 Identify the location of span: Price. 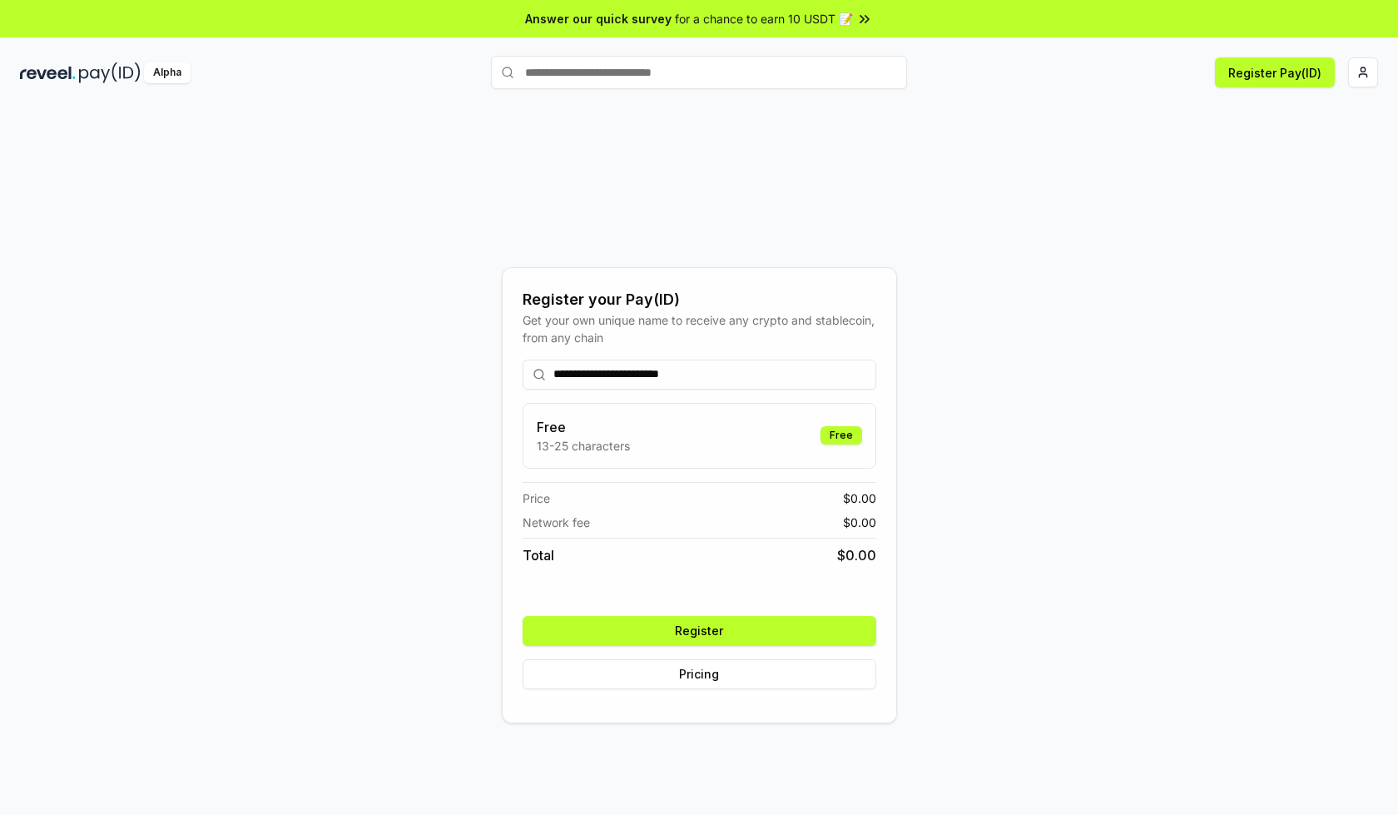
(536, 498).